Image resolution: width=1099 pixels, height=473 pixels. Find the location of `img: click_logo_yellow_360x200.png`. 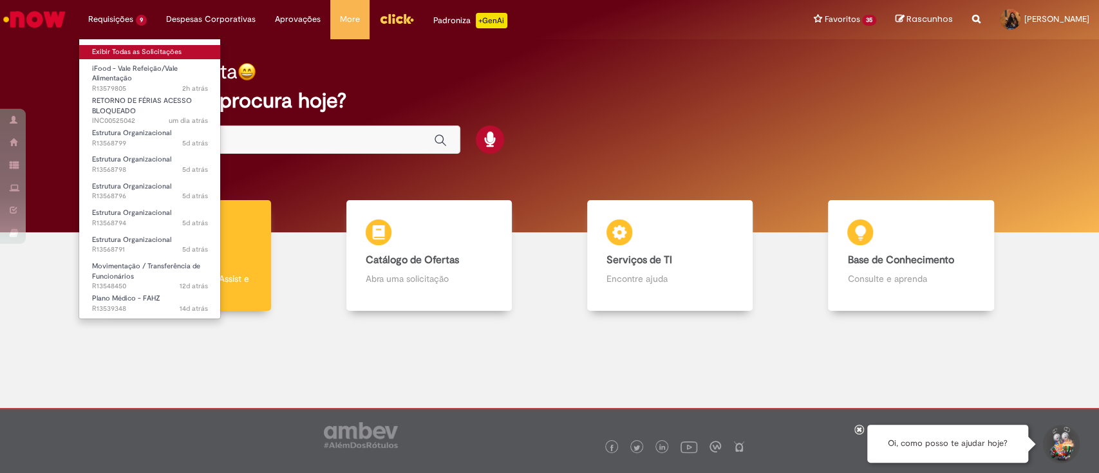

img: click_logo_yellow_360x200.png is located at coordinates (396, 19).